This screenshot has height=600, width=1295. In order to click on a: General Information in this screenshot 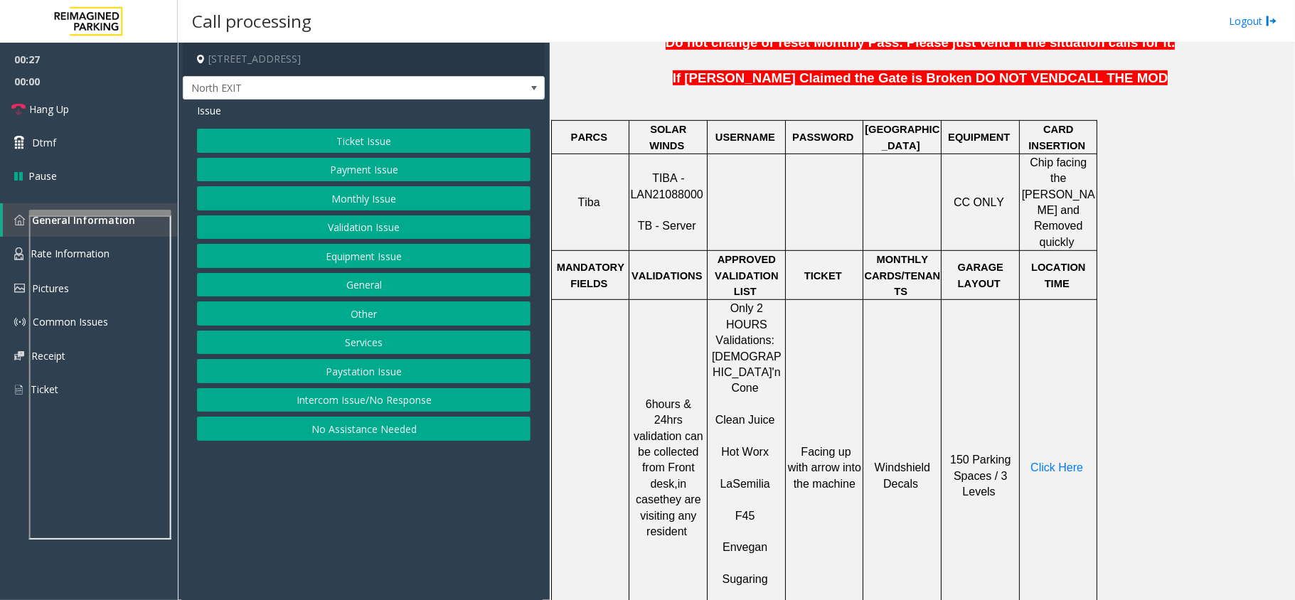, I will do `click(90, 220)`.